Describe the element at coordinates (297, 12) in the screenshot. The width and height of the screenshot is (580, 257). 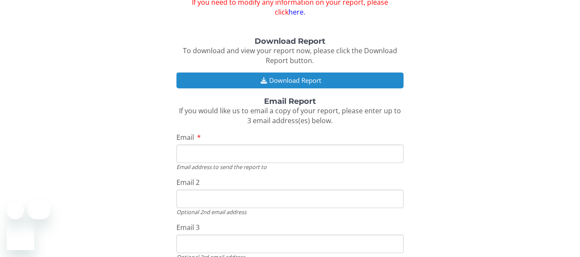
I see `a: here.` at that location.